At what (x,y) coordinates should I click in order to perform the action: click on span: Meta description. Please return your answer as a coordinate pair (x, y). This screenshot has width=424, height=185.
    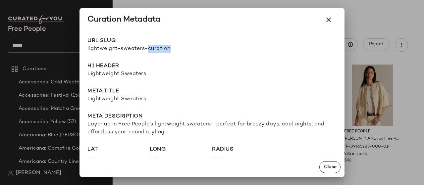
    Looking at the image, I should click on (212, 117).